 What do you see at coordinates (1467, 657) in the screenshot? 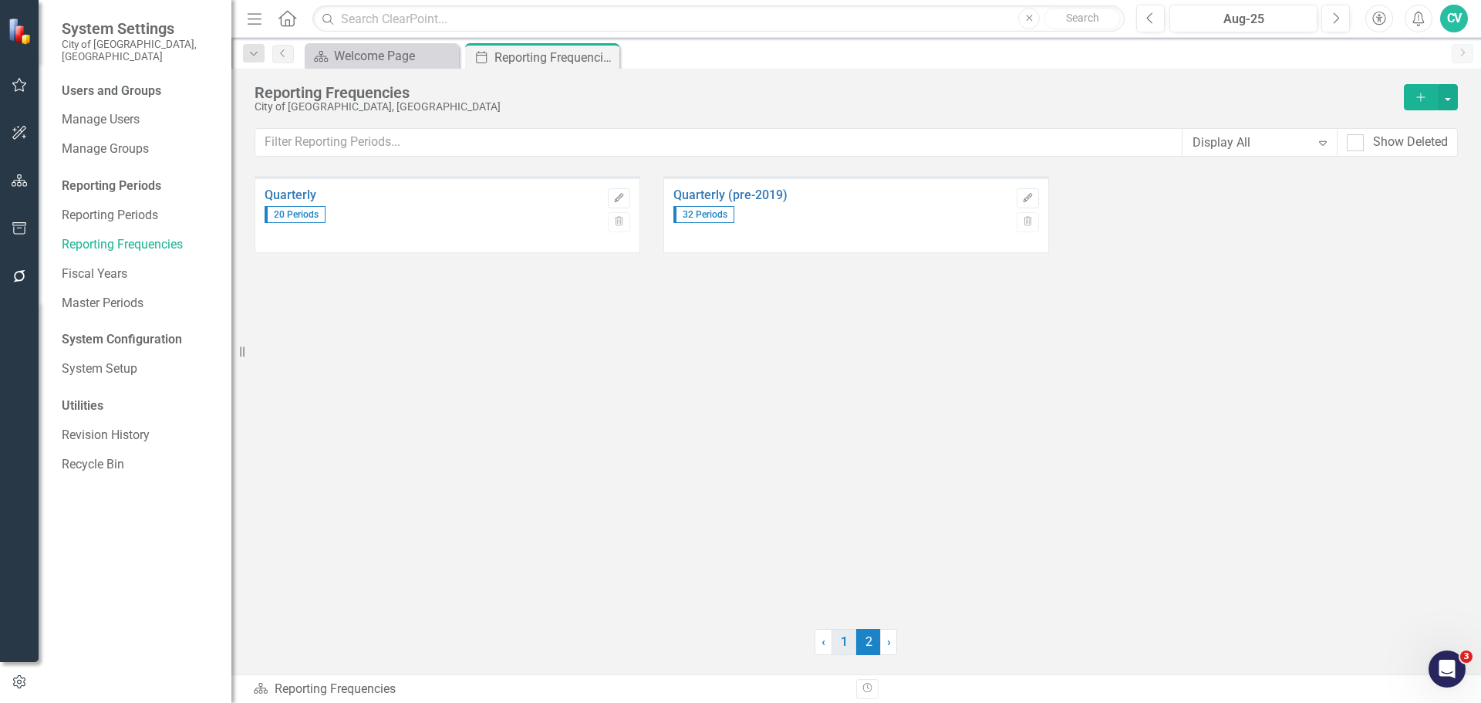
I see `span: 3` at bounding box center [1467, 657].